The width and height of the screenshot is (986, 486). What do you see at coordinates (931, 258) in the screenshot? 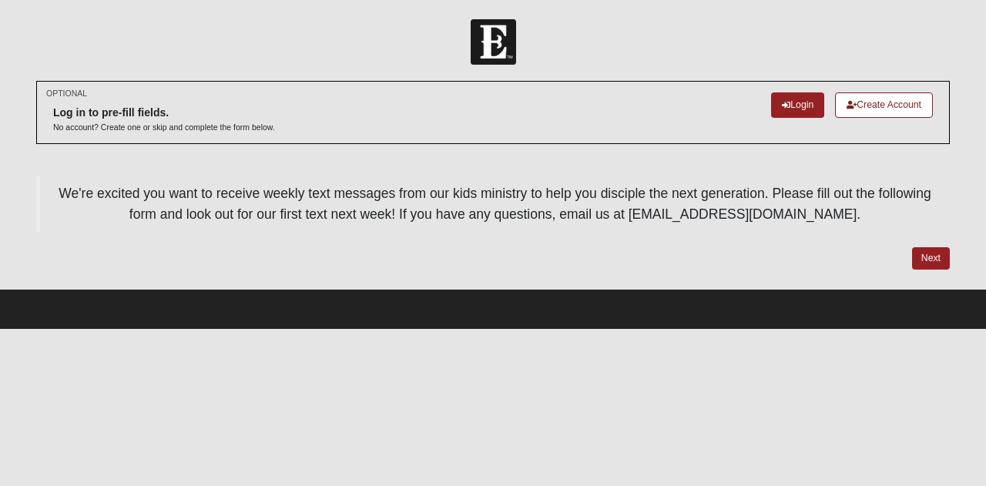
I see `a: Next` at bounding box center [931, 258].